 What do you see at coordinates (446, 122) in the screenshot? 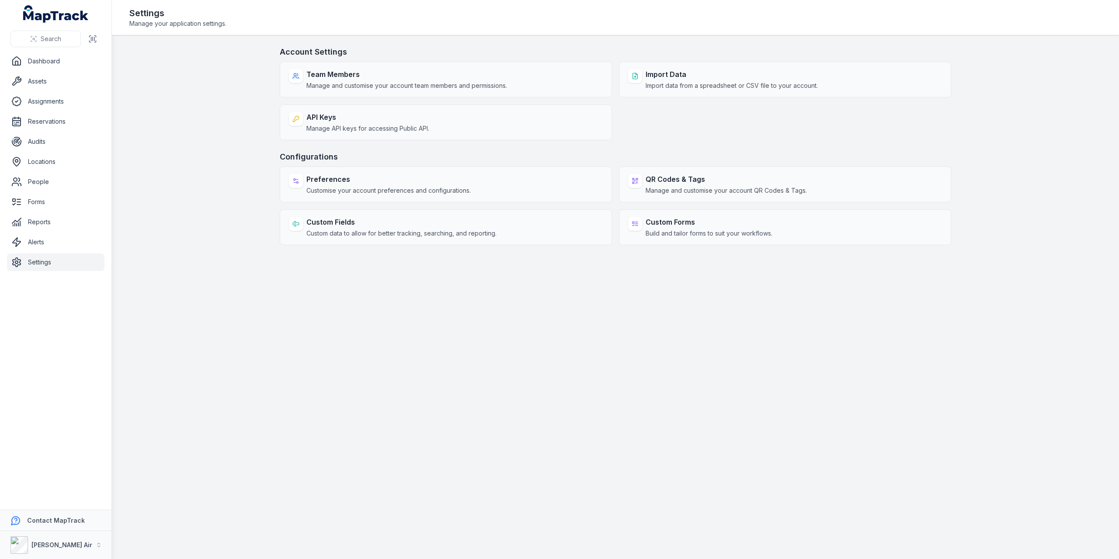
I see `a: API KeysManage API keys for accessing Public API.` at bounding box center [446, 122].